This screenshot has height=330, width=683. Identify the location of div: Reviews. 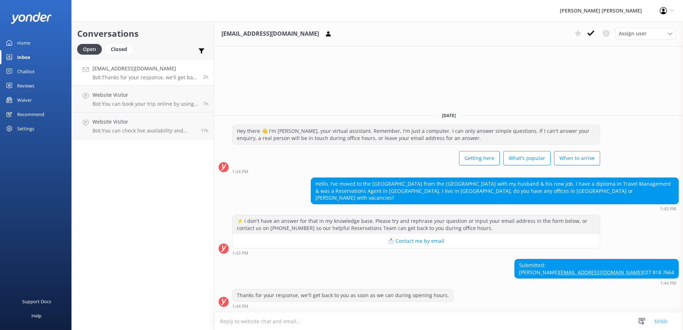
(26, 86).